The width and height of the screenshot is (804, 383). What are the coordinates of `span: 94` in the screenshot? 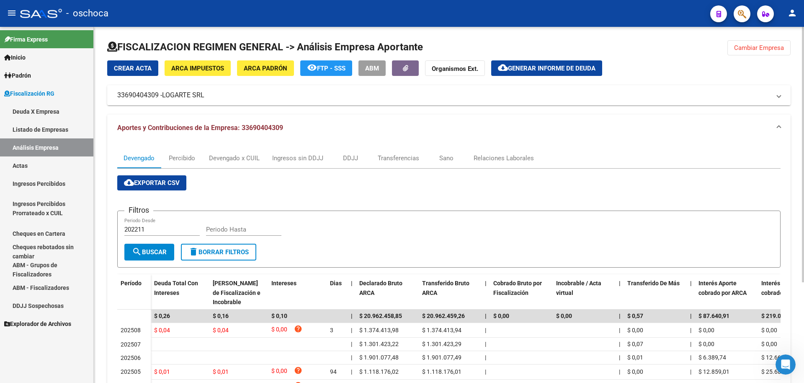 It's located at (334, 371).